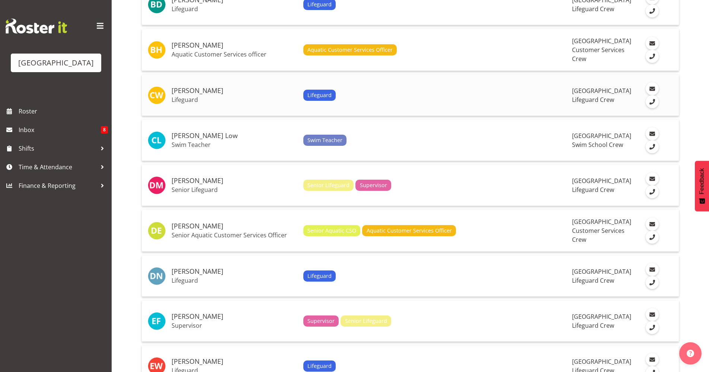 Image resolution: width=709 pixels, height=372 pixels. What do you see at coordinates (234, 190) in the screenshot?
I see `p: Senior Lifeguard` at bounding box center [234, 190].